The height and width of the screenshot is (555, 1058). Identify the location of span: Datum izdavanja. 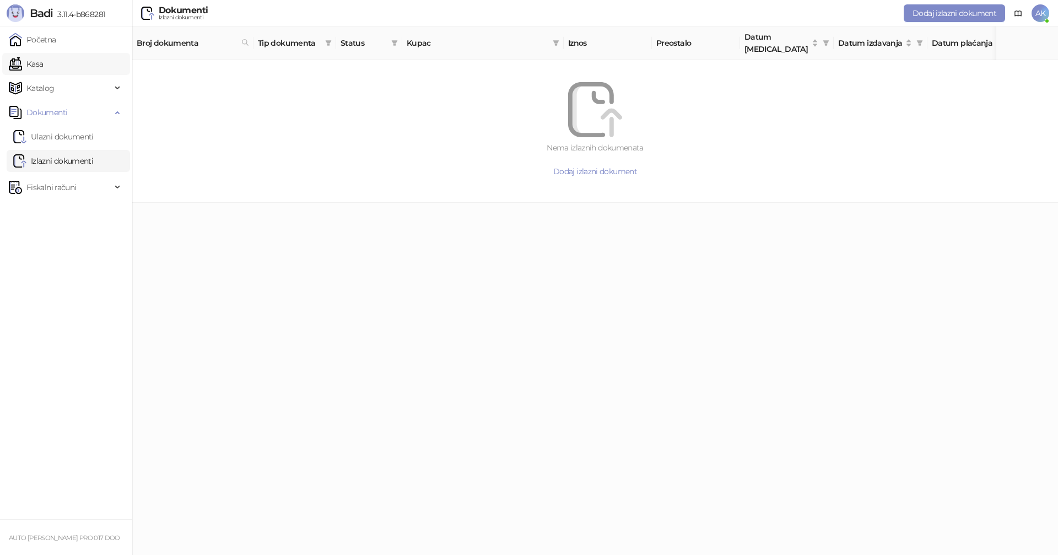
(871, 43).